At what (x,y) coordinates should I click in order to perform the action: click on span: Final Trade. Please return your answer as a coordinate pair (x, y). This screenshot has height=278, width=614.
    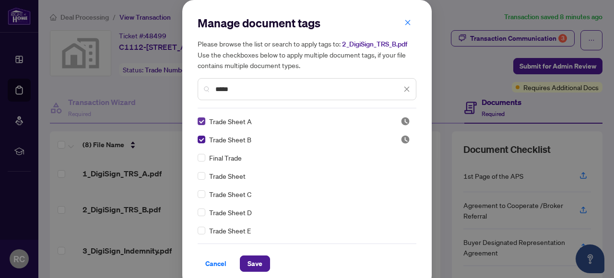
    Looking at the image, I should click on (225, 158).